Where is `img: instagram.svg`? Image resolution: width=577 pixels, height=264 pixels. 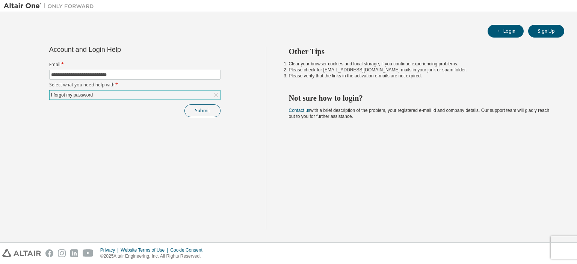 img: instagram.svg is located at coordinates (62, 253).